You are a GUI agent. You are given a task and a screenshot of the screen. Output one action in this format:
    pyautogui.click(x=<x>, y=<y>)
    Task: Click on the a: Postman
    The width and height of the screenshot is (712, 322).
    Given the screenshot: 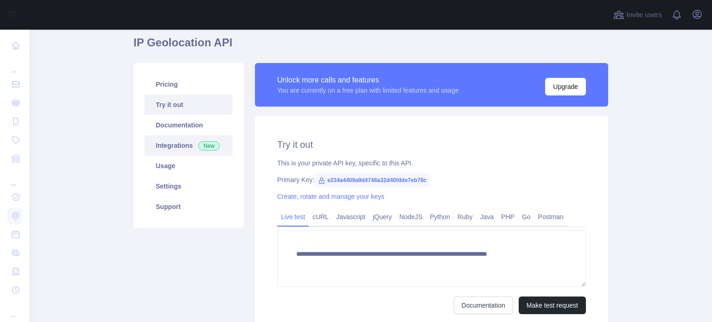 What is the action you would take?
    pyautogui.click(x=550, y=217)
    